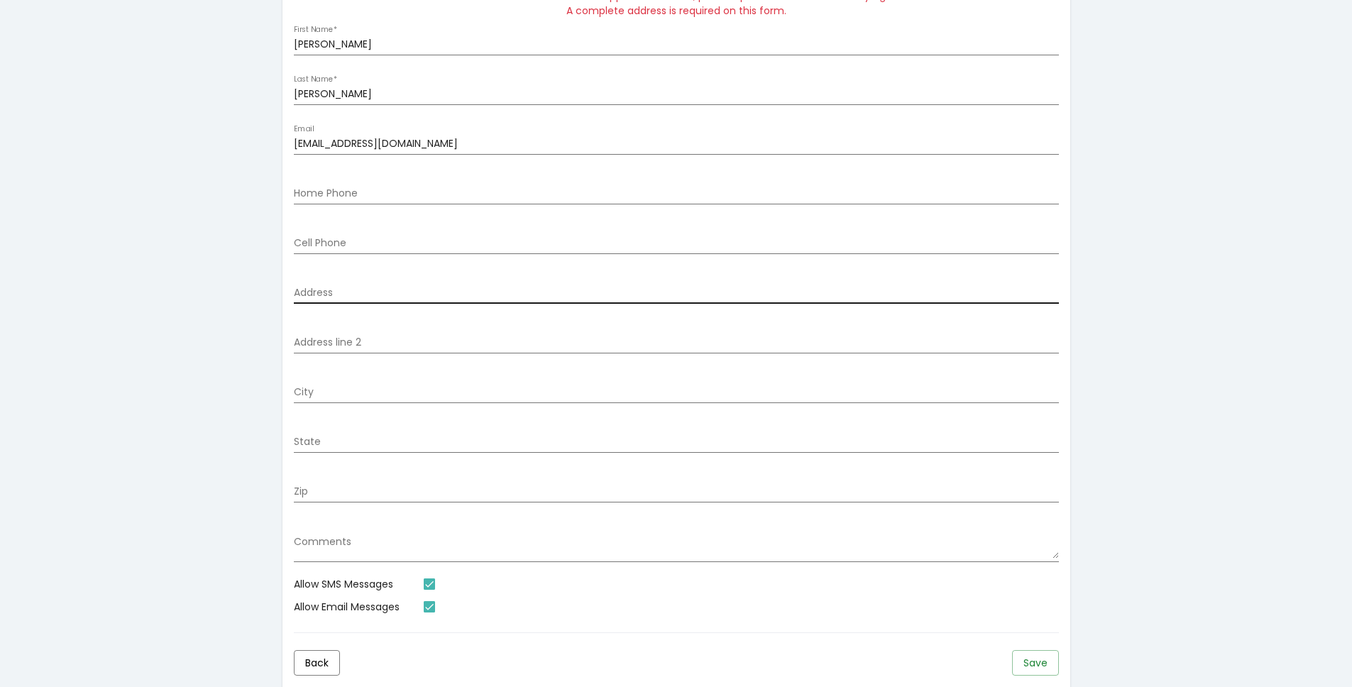 This screenshot has width=1352, height=687. I want to click on input: Last Name, so click(676, 94).